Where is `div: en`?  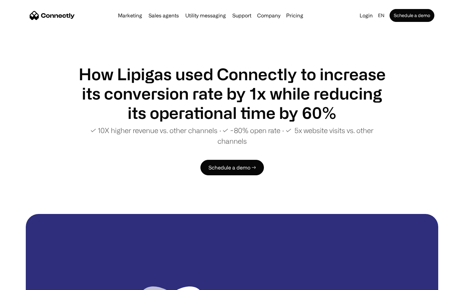
div: en is located at coordinates (381, 15).